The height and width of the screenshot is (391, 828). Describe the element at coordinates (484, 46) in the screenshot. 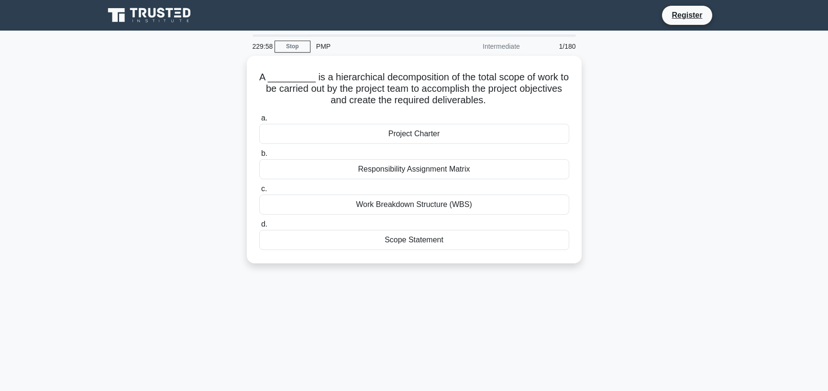

I see `div: Intermediate` at that location.